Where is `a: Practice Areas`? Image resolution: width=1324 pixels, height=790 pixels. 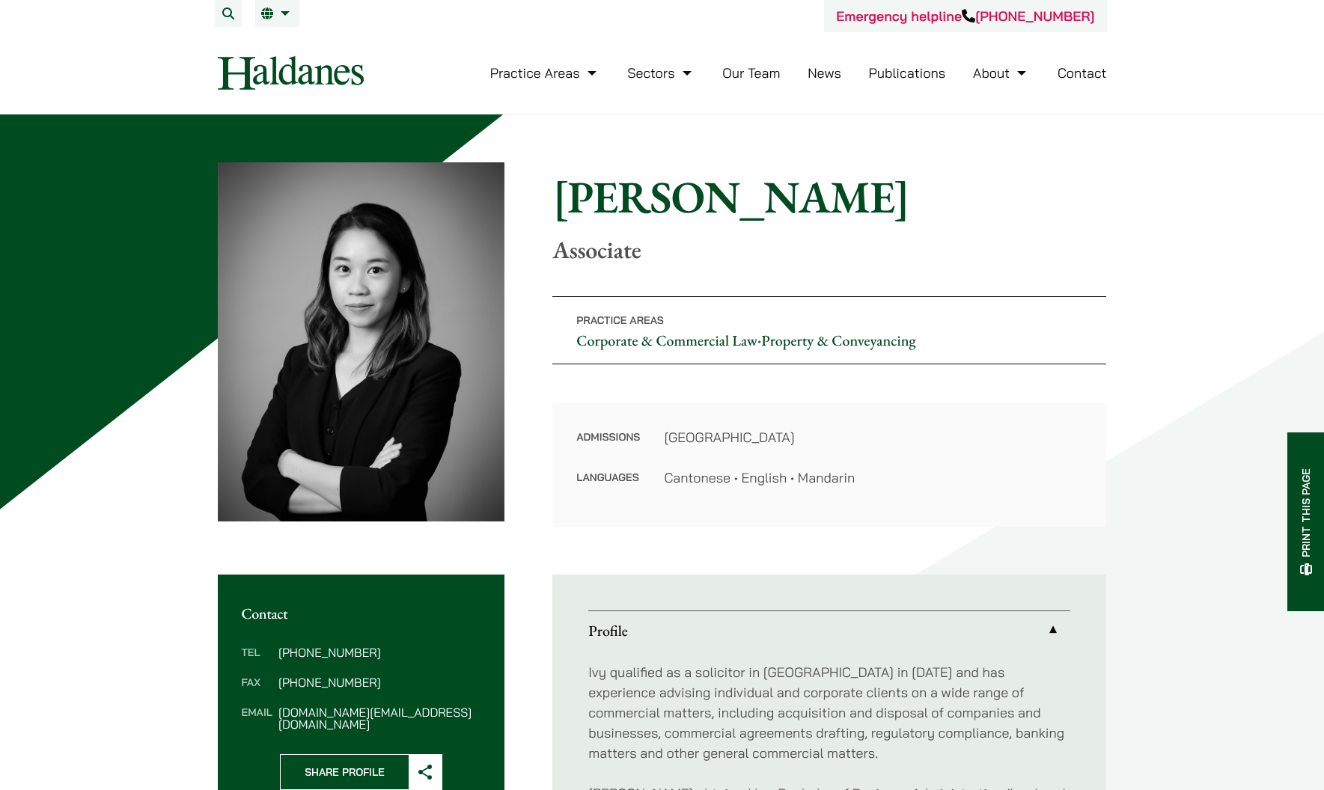 a: Practice Areas is located at coordinates (545, 73).